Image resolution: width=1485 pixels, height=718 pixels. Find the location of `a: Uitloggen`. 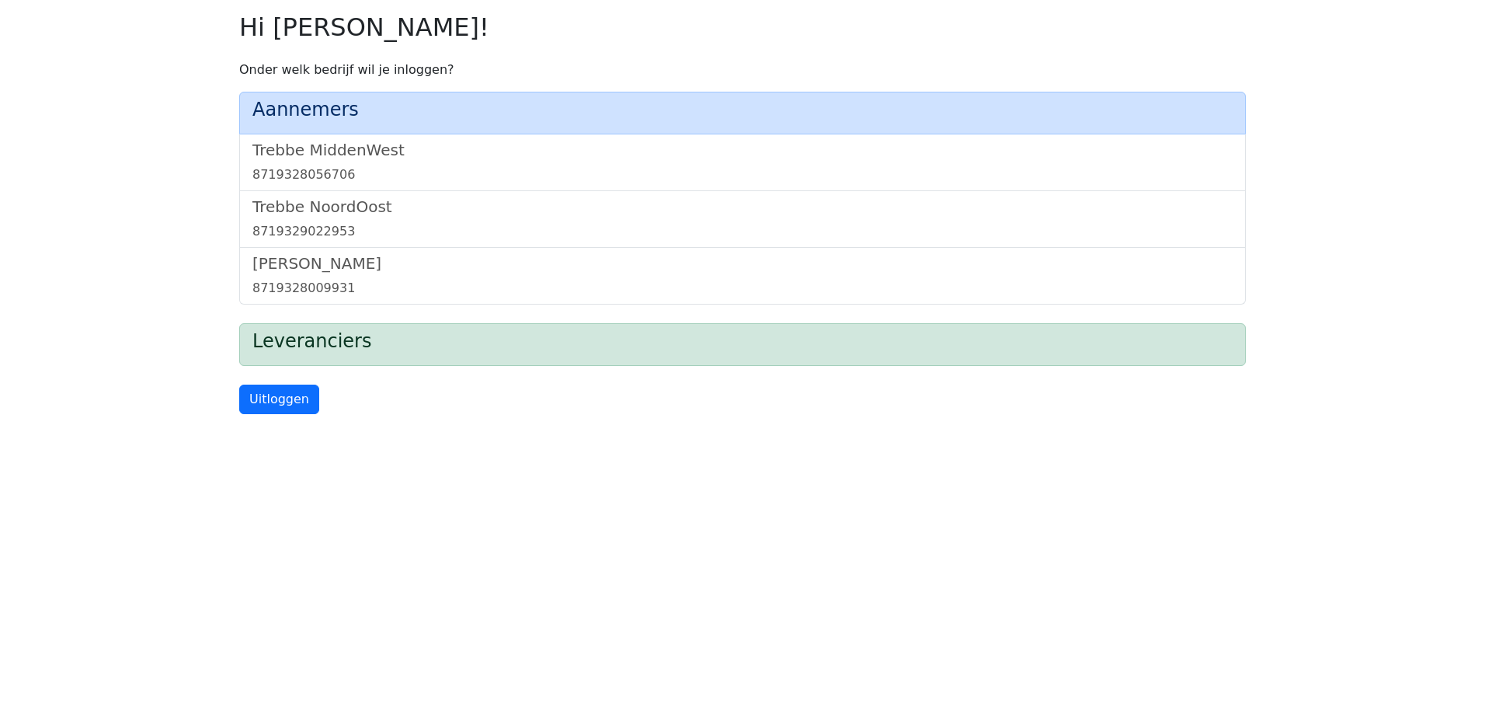

a: Uitloggen is located at coordinates (279, 399).